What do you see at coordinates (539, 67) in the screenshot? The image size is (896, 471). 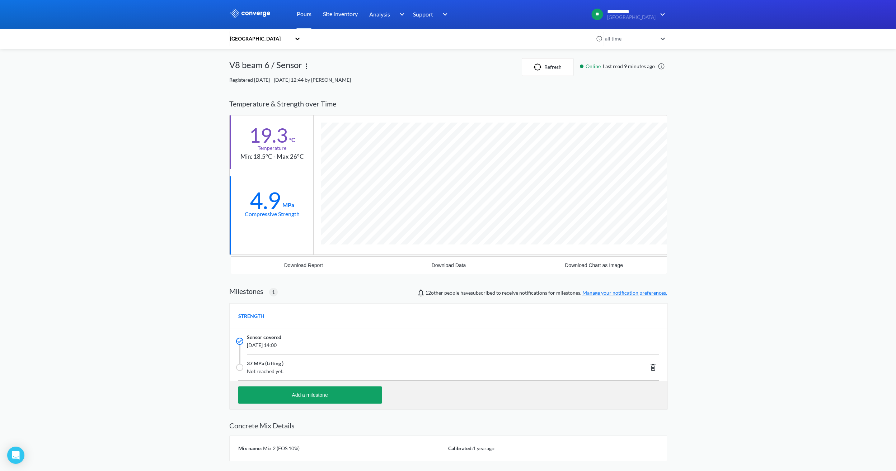 I see `img: icon-refresh.svg` at bounding box center [539, 67].